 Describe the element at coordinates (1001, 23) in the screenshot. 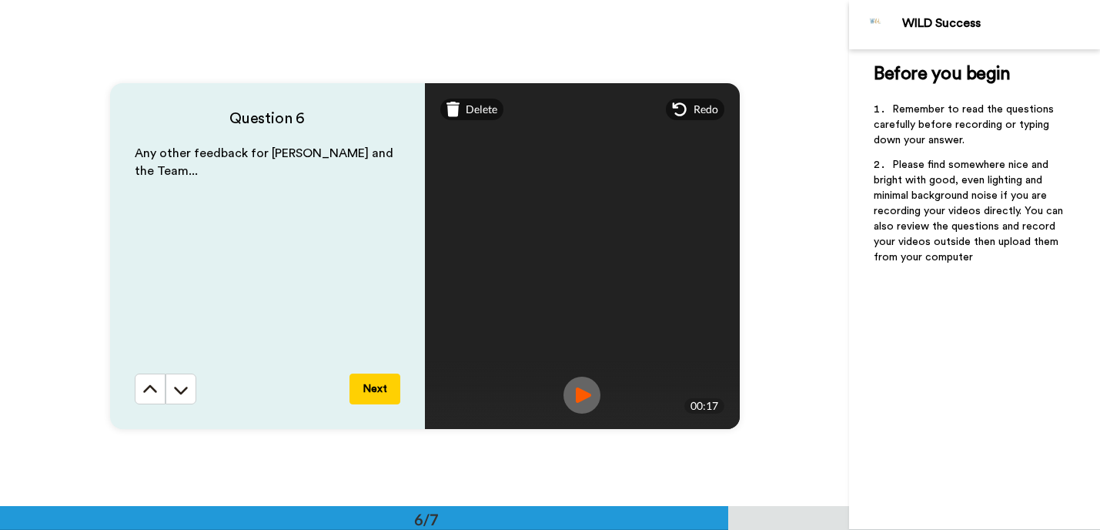

I see `div: WILD Success` at that location.